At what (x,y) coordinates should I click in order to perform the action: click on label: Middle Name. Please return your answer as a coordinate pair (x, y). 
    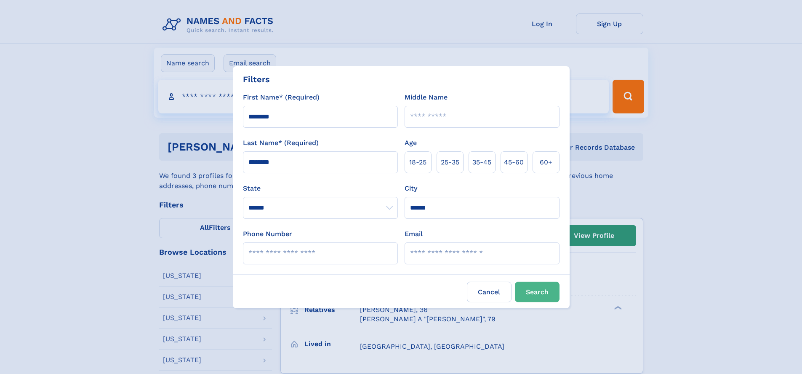
    Looking at the image, I should click on (426, 97).